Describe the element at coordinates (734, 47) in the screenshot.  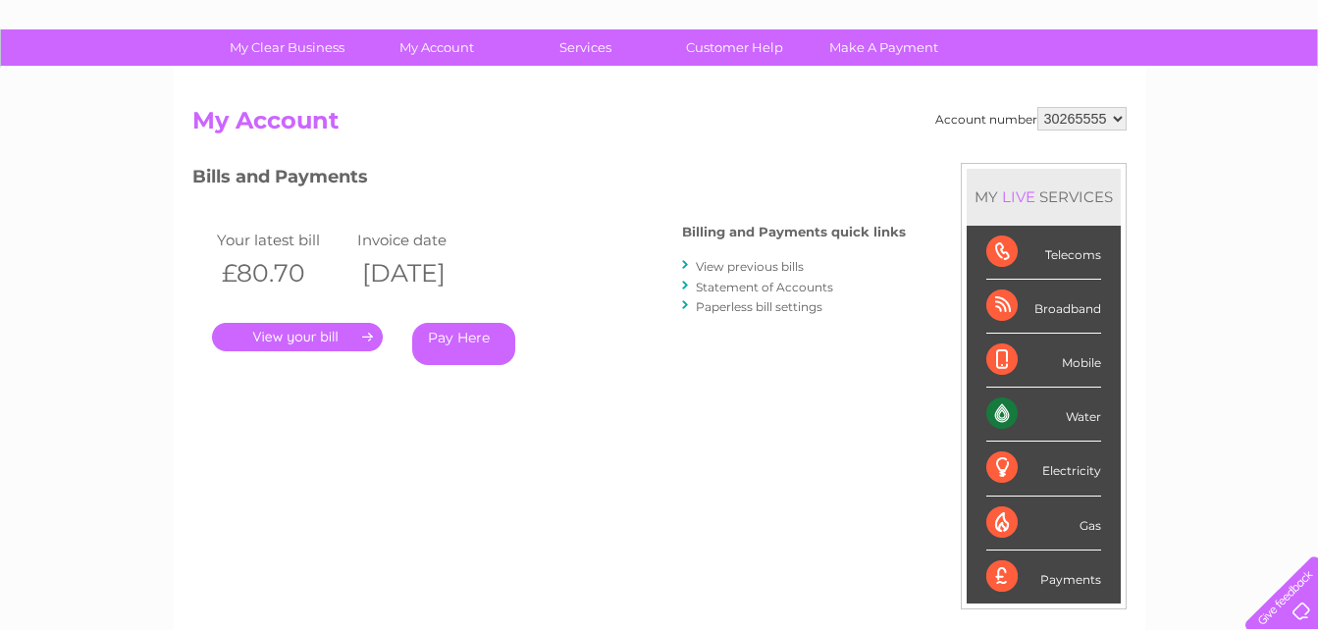
I see `a: Customer Help` at that location.